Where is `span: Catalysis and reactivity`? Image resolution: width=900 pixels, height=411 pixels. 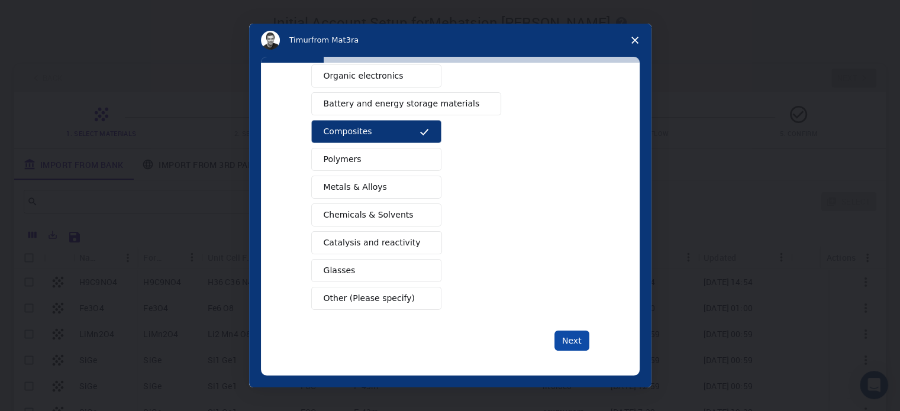
span: Catalysis and reactivity is located at coordinates (372, 243).